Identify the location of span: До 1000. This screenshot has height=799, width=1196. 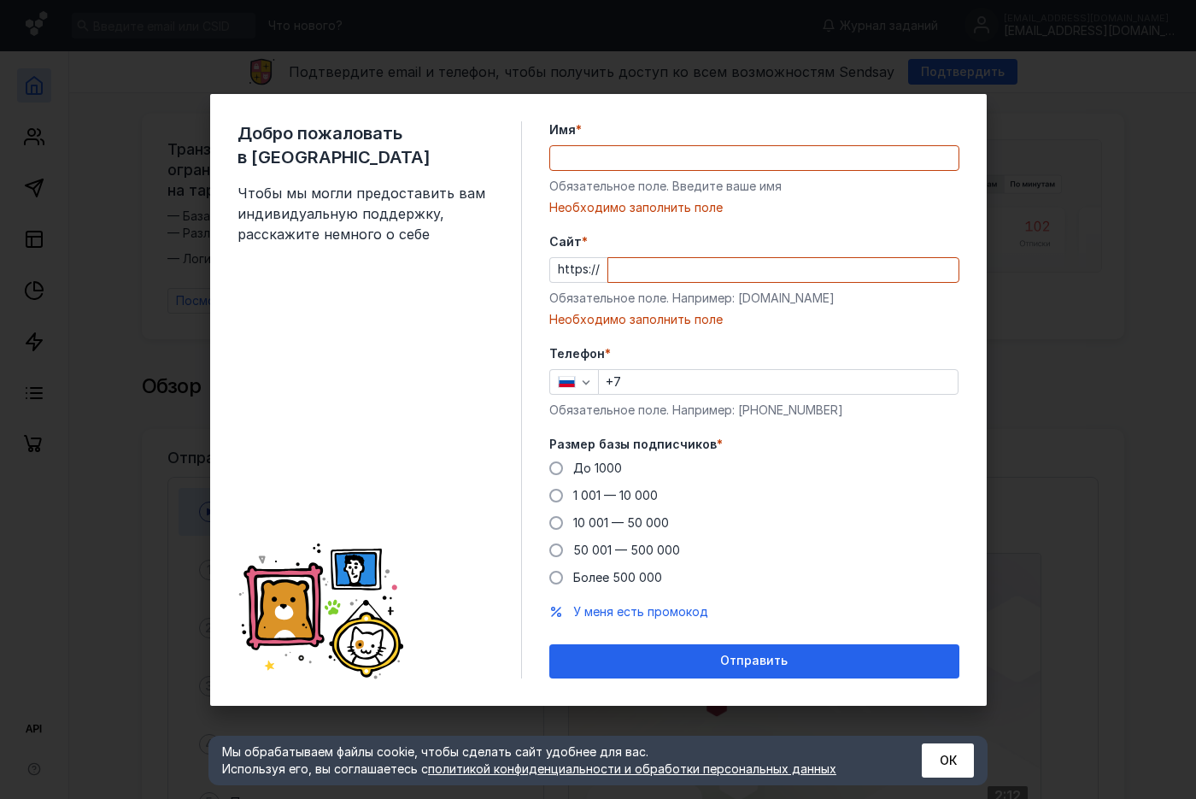
(597, 467).